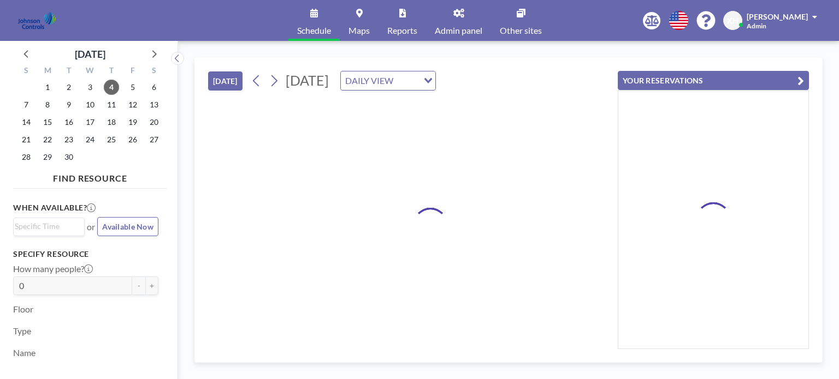 Image resolution: width=839 pixels, height=379 pixels. What do you see at coordinates (154, 140) in the screenshot?
I see `span: Saturday, September 27, 2025` at bounding box center [154, 140].